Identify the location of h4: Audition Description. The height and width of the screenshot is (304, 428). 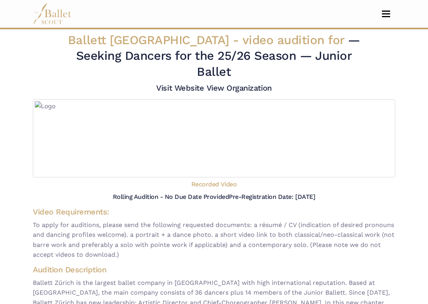
(214, 269).